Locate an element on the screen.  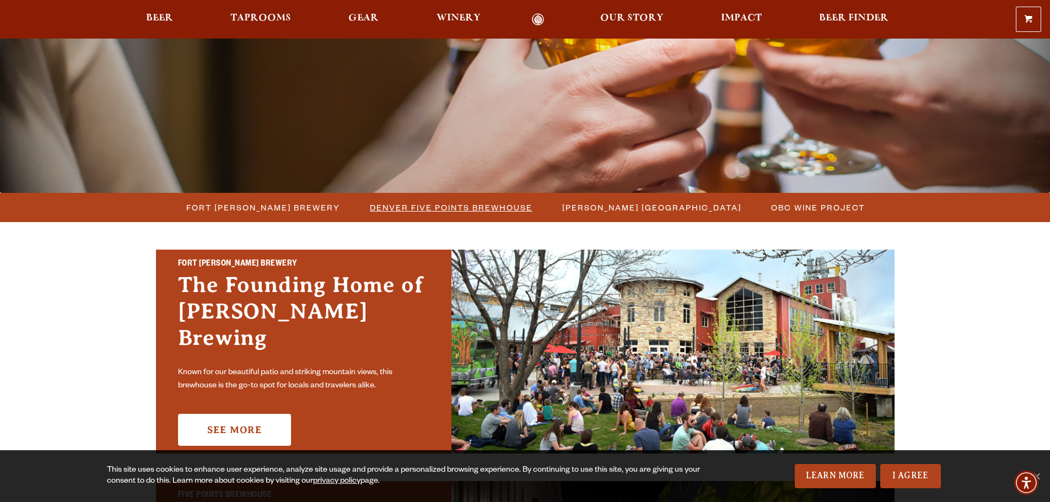
a: Taprooms is located at coordinates (261, 19).